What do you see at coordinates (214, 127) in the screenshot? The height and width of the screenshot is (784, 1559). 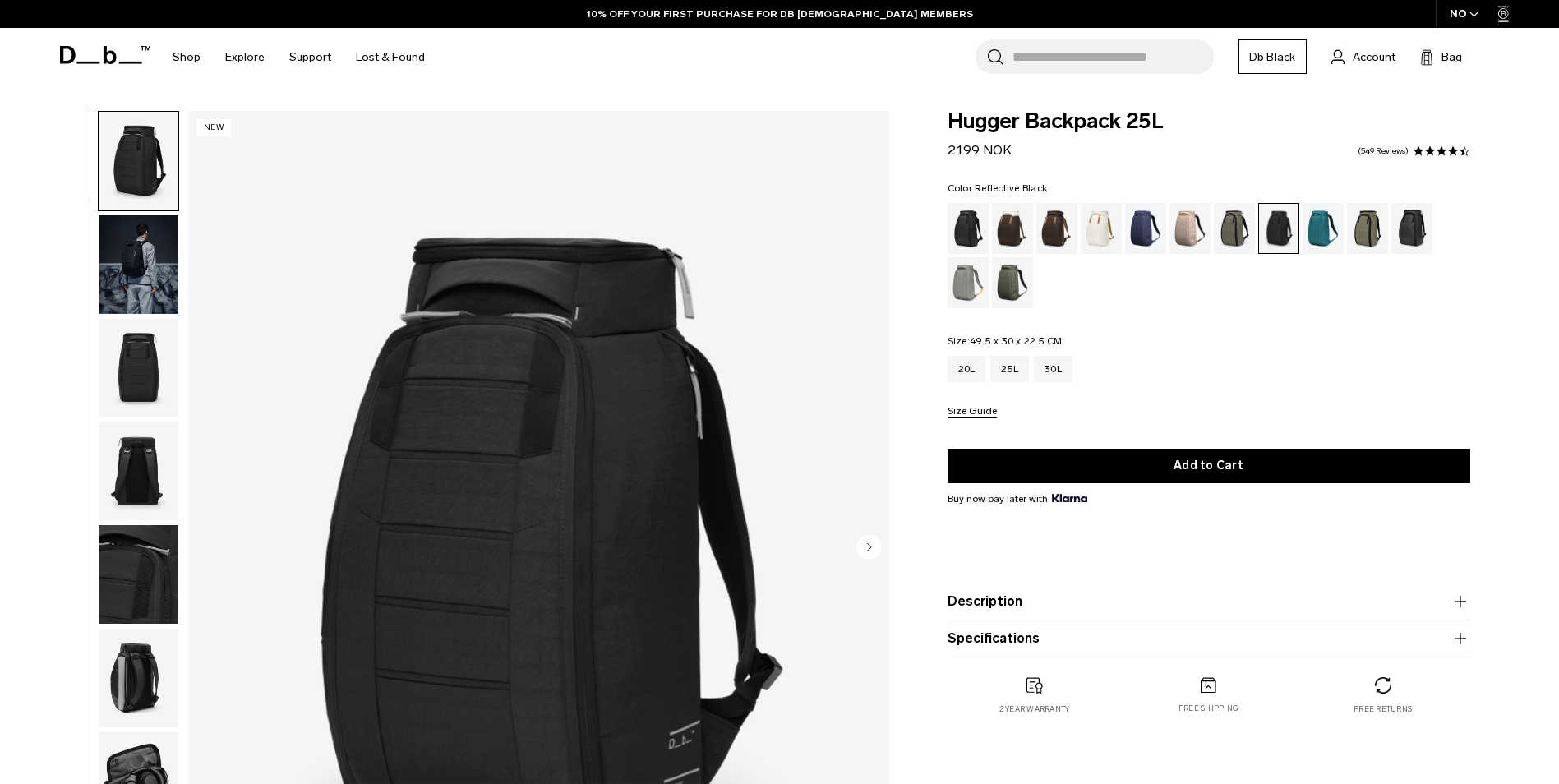 I see `p: New` at bounding box center [214, 127].